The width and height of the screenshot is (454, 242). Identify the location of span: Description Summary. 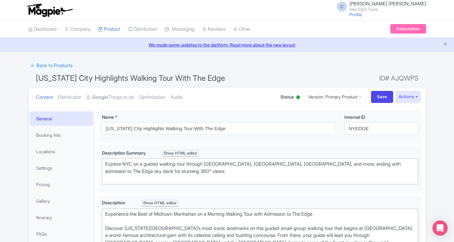
(124, 153).